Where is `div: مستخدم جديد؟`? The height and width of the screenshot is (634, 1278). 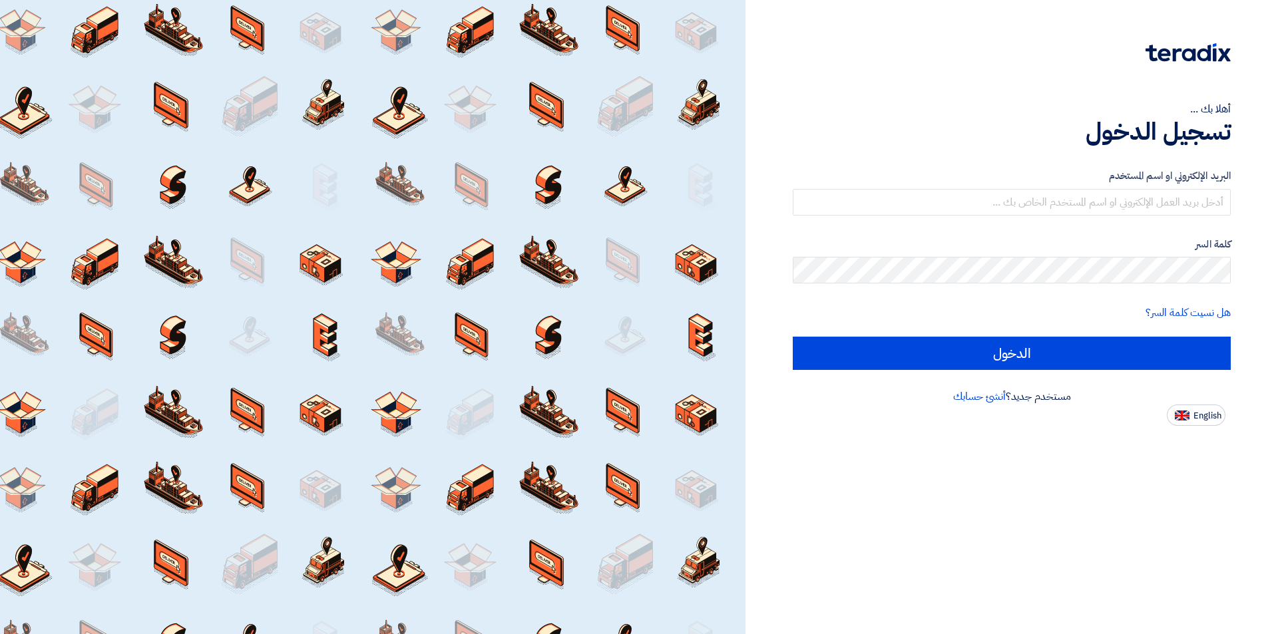
div: مستخدم جديد؟ is located at coordinates (1012, 397).